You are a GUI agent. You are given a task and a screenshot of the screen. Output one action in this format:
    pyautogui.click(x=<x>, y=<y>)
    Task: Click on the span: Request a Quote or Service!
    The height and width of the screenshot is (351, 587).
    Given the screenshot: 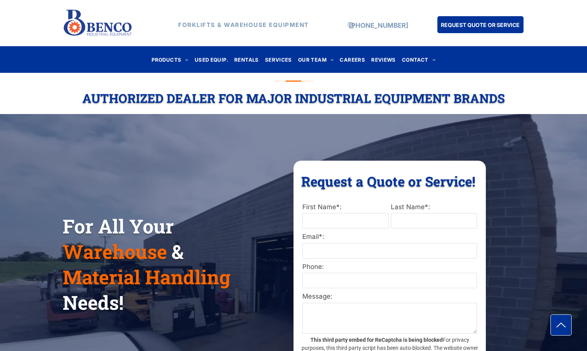 What is the action you would take?
    pyautogui.click(x=388, y=181)
    